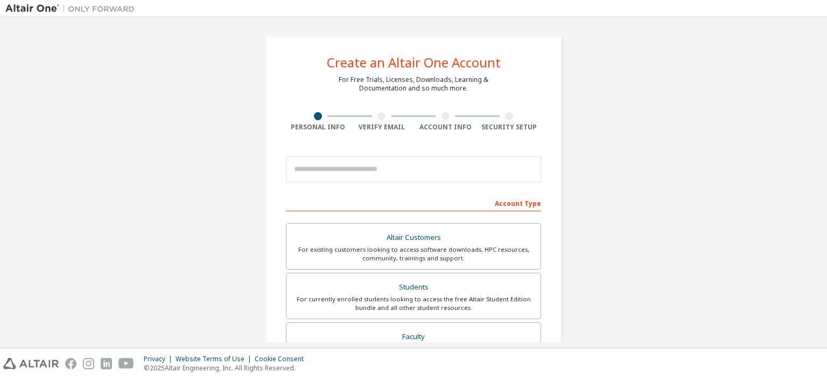 The width and height of the screenshot is (827, 379). Describe the element at coordinates (282, 359) in the screenshot. I see `div: Cookie Consent` at that location.